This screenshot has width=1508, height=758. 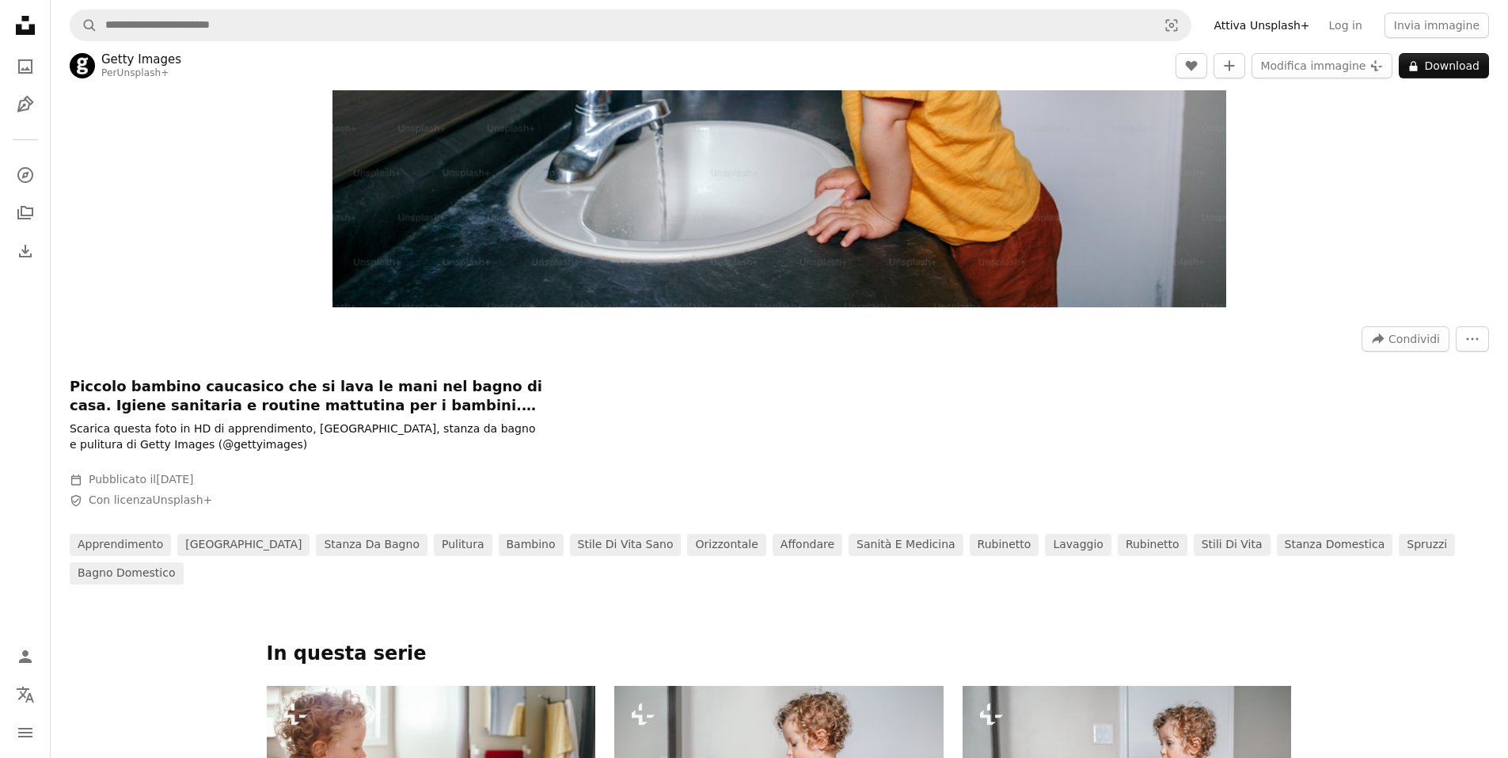 What do you see at coordinates (1427, 545) in the screenshot?
I see `a: Spruzzi` at bounding box center [1427, 545].